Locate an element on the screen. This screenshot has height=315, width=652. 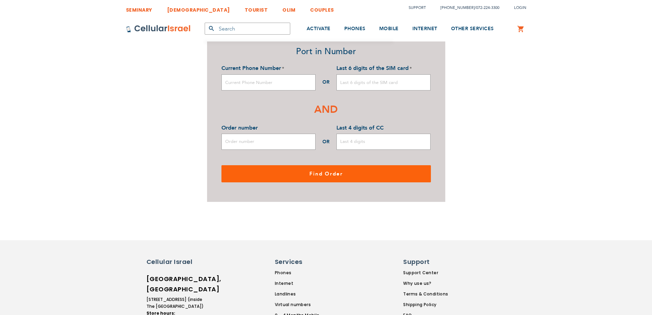
a: Terms & Conditions is located at coordinates (426, 294).